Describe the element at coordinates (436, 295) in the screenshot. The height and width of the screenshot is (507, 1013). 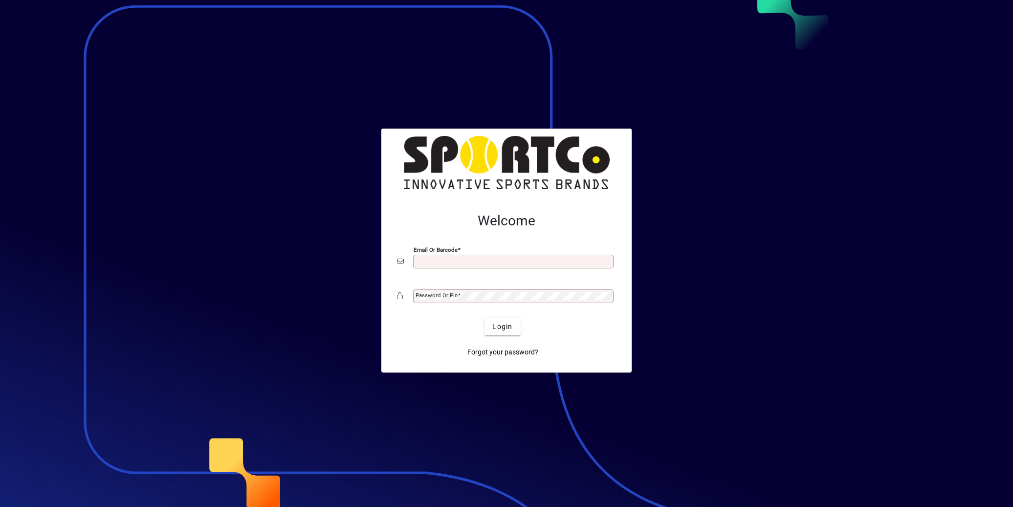
I see `mat-label: Password or Pin` at that location.